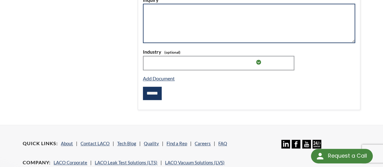 This screenshot has width=383, height=167. I want to click on h4: Quick Links, so click(40, 143).